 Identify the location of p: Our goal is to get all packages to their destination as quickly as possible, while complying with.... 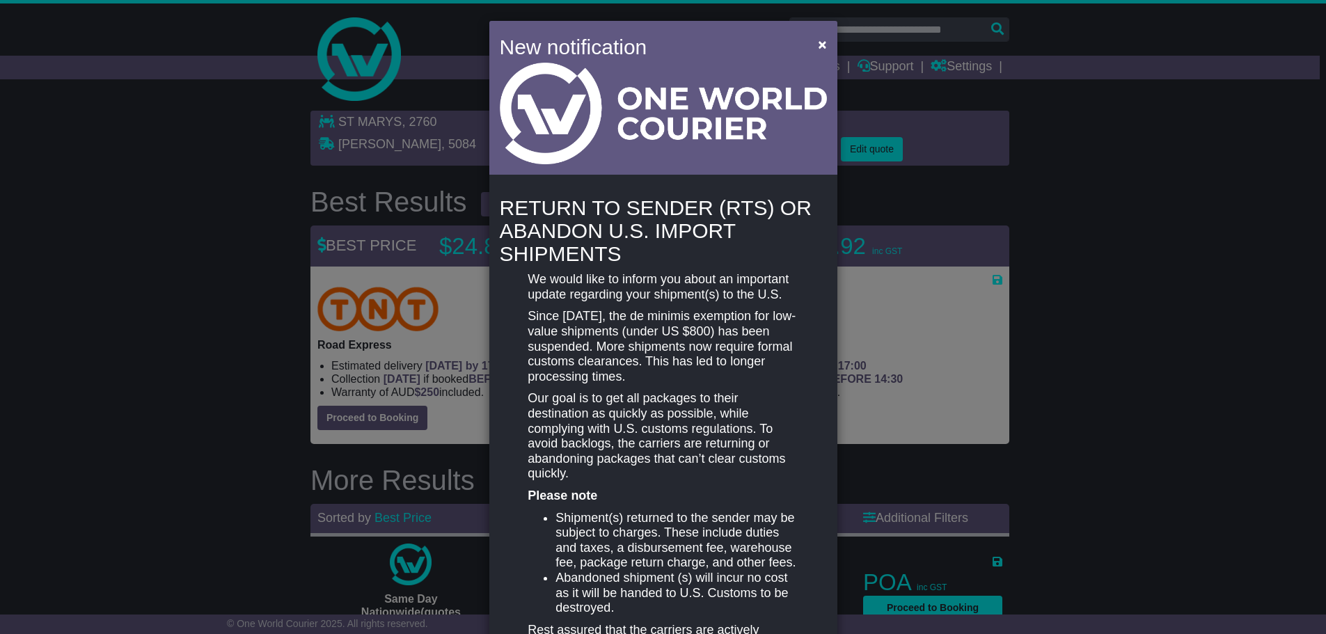
(663, 436).